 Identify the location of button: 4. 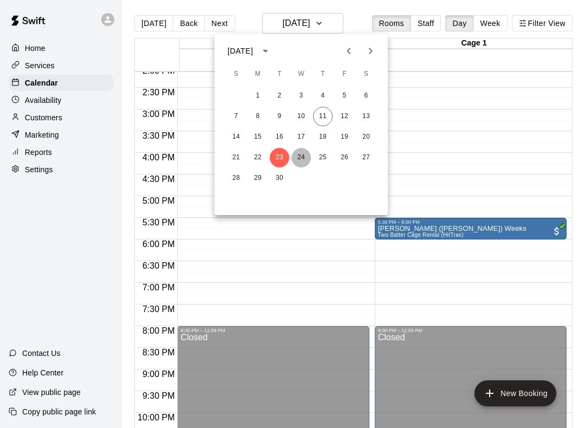
(323, 96).